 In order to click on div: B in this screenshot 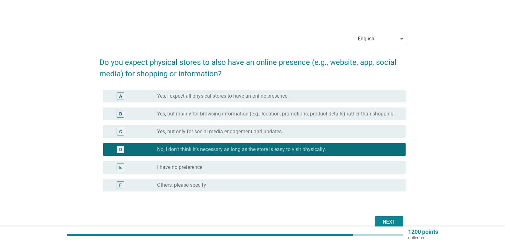, I will do `click(120, 114)`.